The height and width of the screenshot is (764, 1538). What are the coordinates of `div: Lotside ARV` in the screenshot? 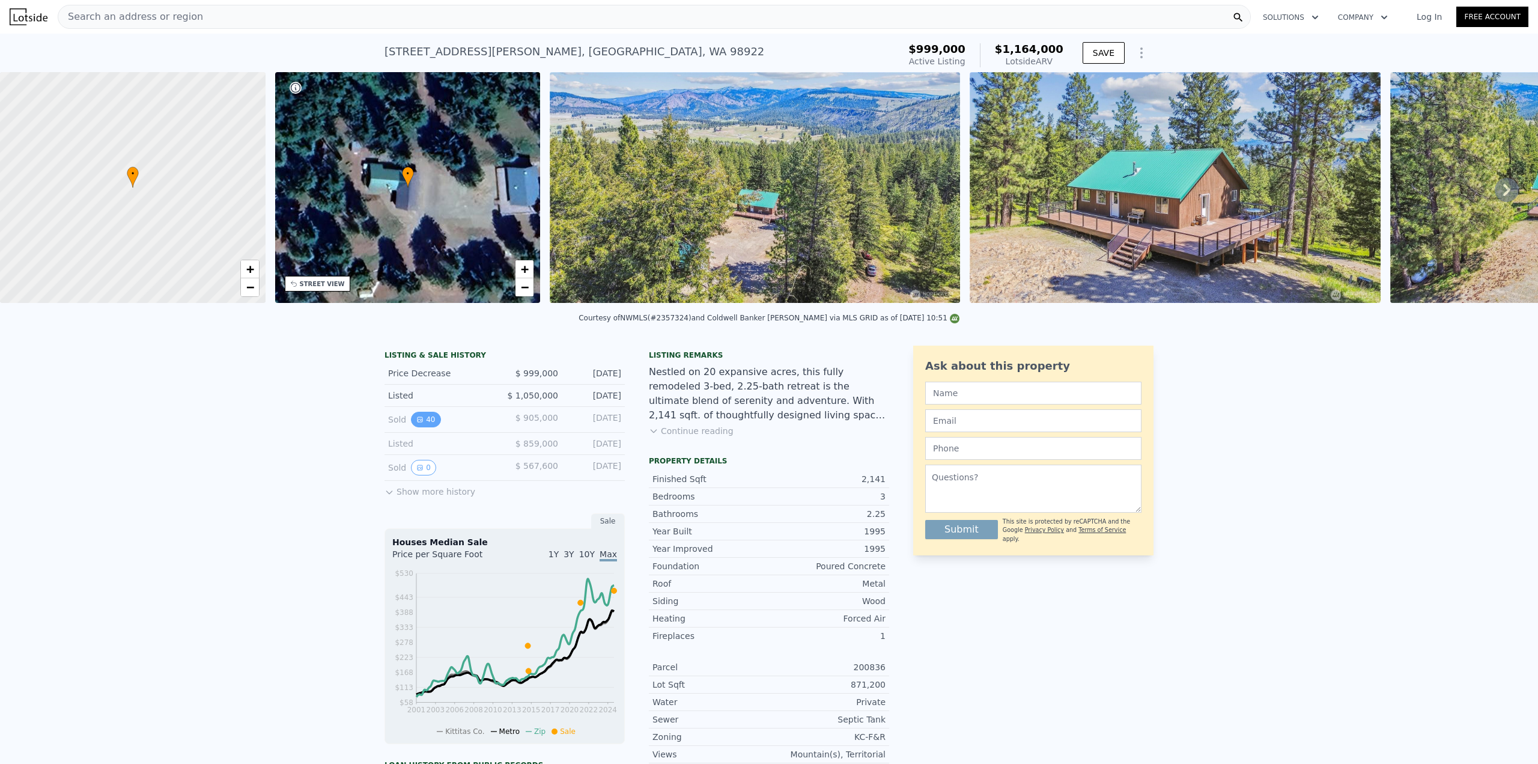 It's located at (1029, 61).